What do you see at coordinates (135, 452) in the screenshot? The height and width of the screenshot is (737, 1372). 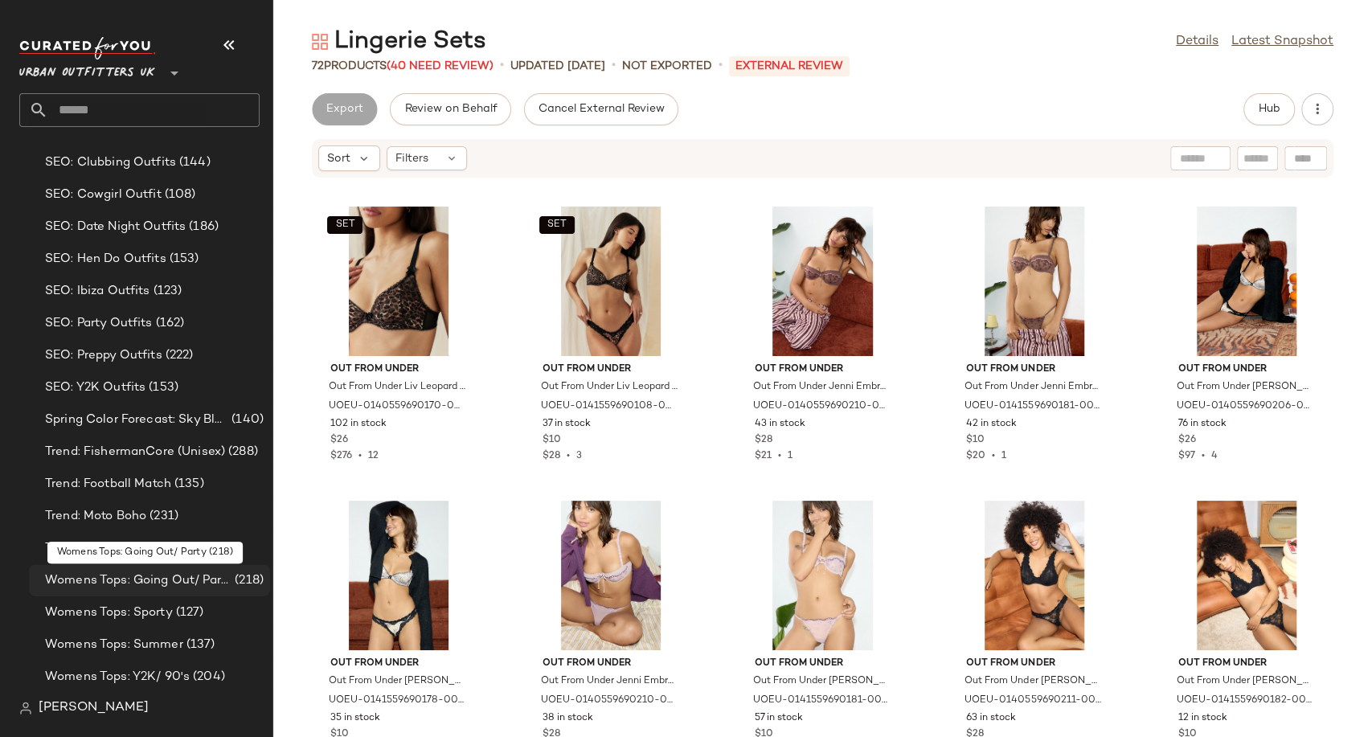 I see `span: Trend: FishermanCore (Unisex)` at bounding box center [135, 452].